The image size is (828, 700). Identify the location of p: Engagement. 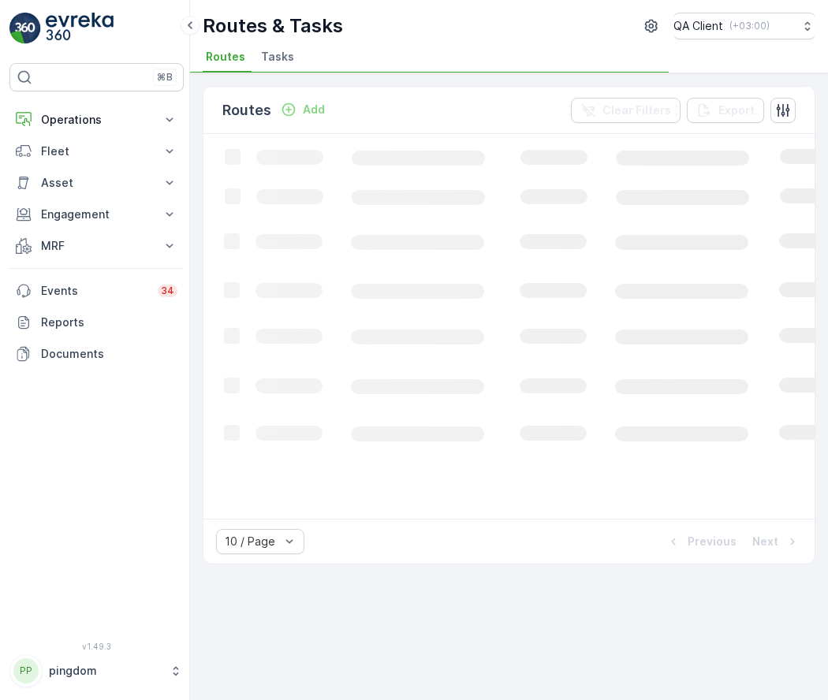
(96, 215).